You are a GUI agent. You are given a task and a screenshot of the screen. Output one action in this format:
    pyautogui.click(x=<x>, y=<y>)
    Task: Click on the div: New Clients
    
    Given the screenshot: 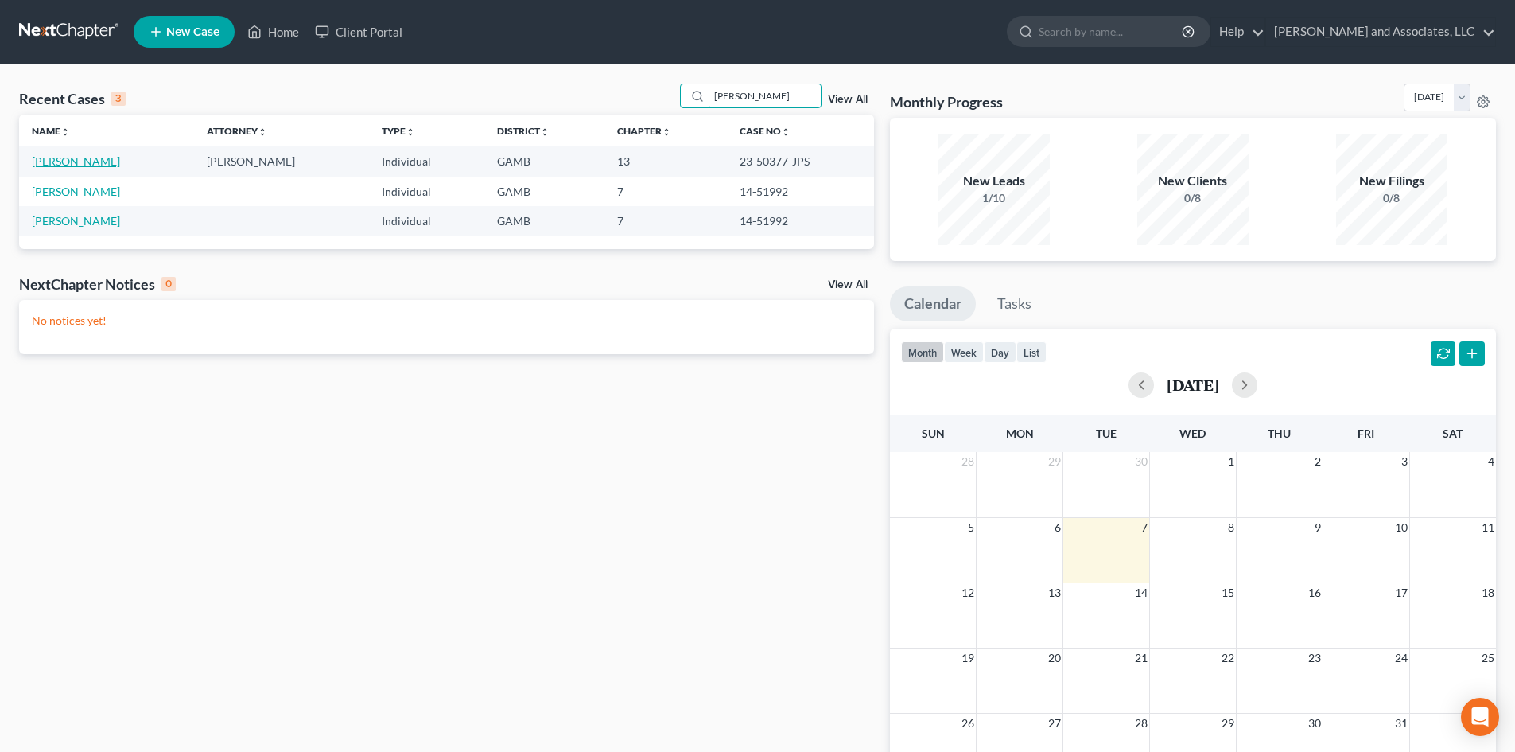 What is the action you would take?
    pyautogui.click(x=1193, y=181)
    